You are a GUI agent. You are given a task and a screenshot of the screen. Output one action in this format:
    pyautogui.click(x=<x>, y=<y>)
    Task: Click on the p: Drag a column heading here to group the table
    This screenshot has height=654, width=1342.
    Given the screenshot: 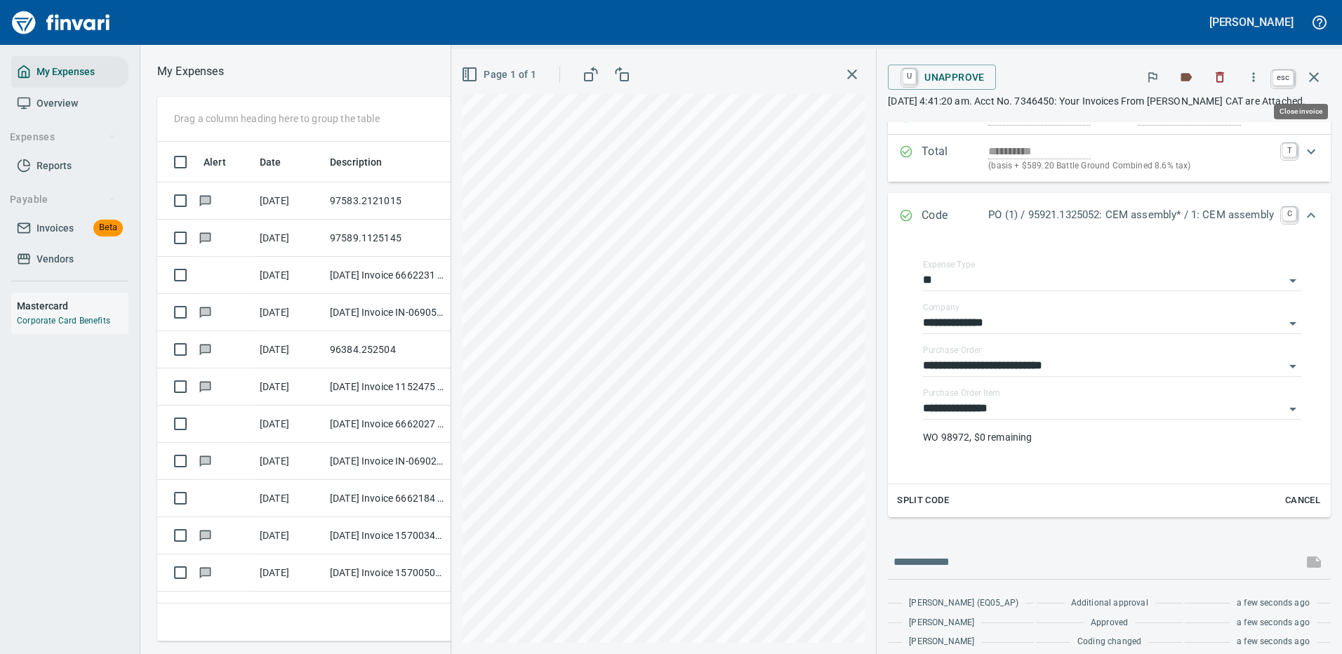 What is the action you would take?
    pyautogui.click(x=276, y=119)
    